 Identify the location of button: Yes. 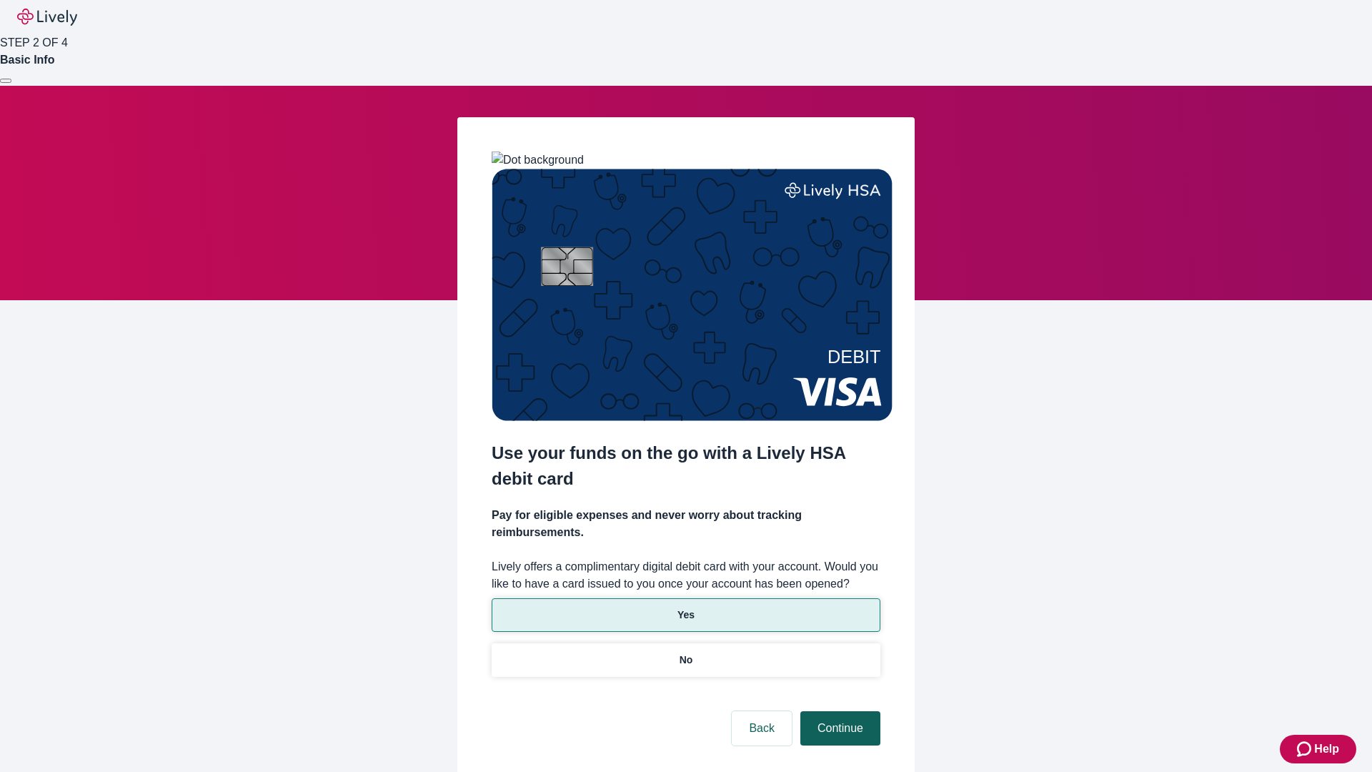
(686, 615).